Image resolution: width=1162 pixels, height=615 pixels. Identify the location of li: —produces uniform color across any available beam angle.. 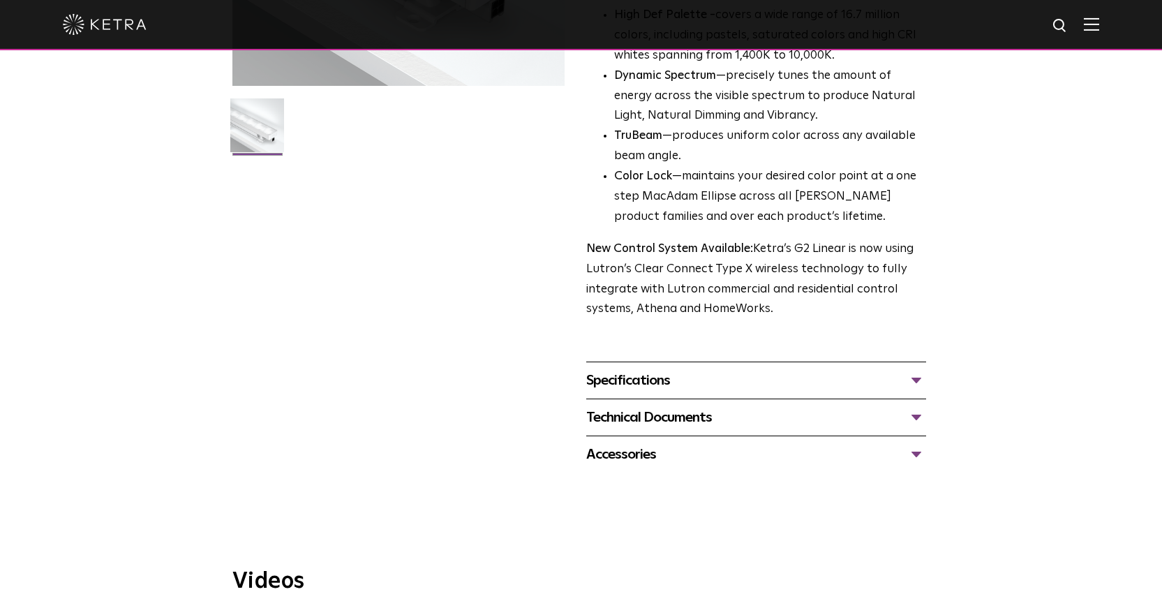
(770, 147).